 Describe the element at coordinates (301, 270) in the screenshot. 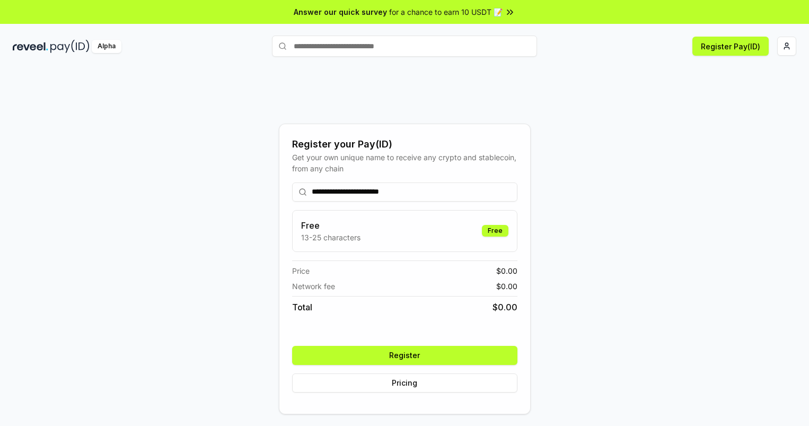

I see `span: Price` at that location.